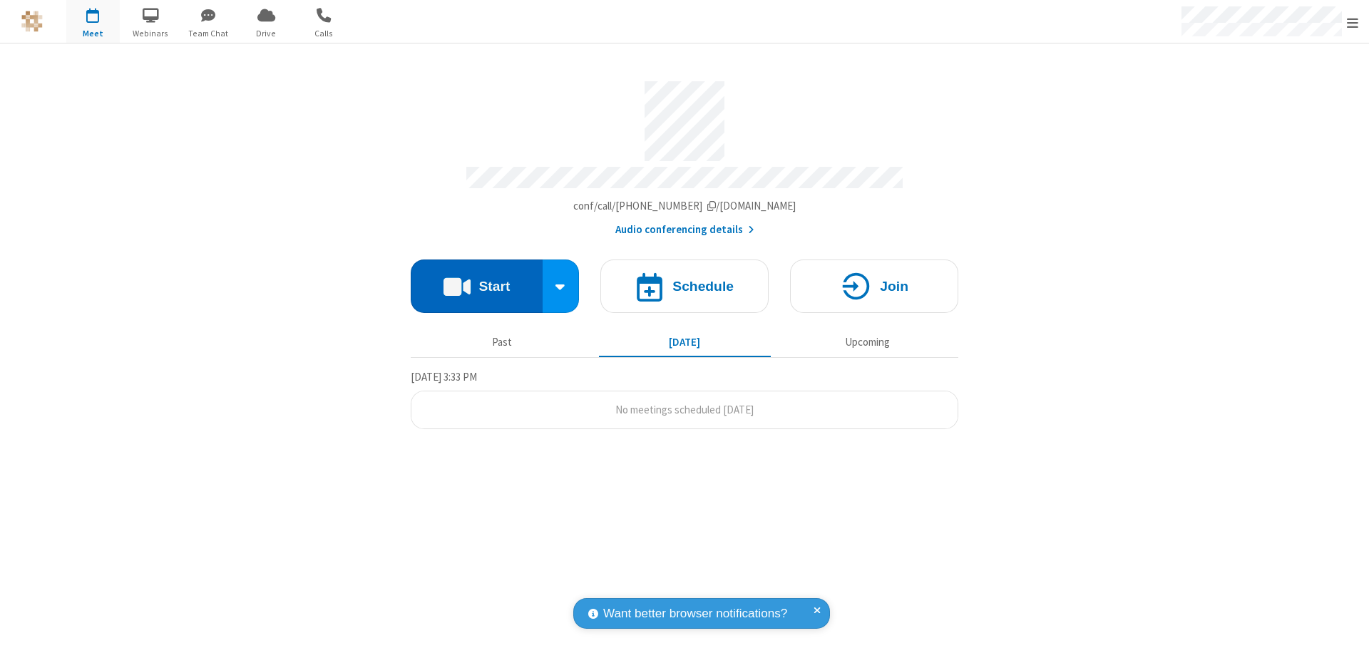 The width and height of the screenshot is (1369, 653). What do you see at coordinates (93, 34) in the screenshot?
I see `span: Meet` at bounding box center [93, 34].